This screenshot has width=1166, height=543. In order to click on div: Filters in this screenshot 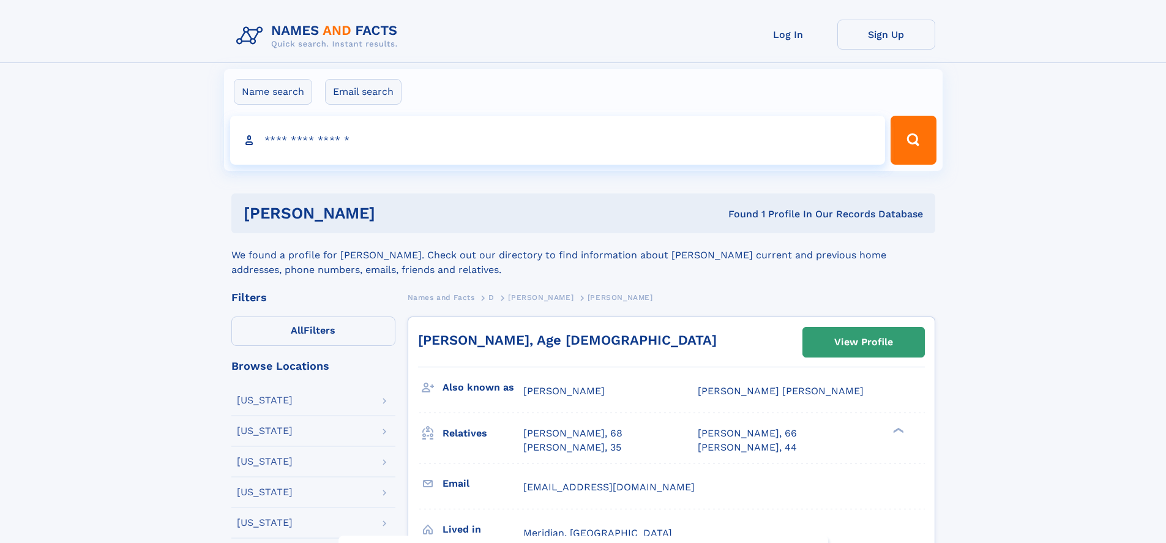, I will do `click(313, 297)`.